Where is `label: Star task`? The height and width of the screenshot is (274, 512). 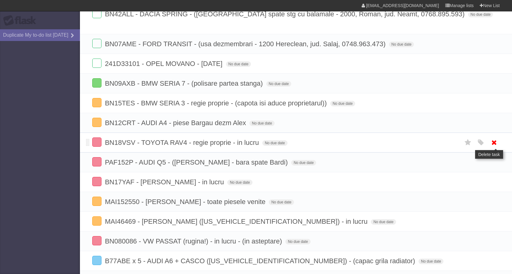
label: Star task is located at coordinates (468, 142).